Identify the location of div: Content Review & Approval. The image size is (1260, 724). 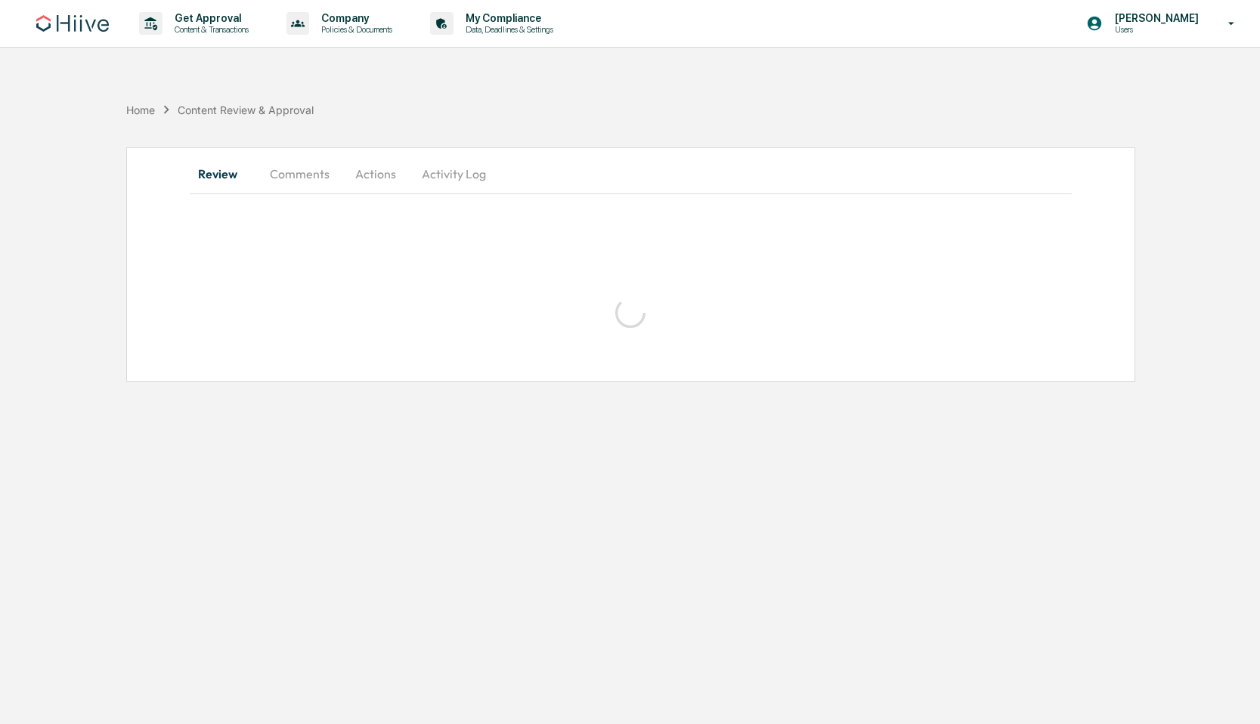
(246, 110).